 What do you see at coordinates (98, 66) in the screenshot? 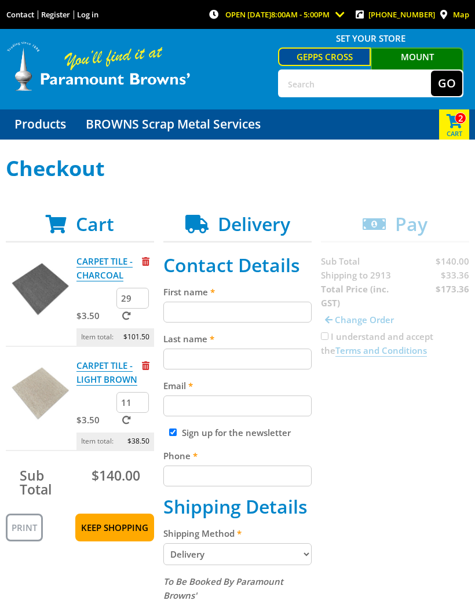
I see `img: Paramount Browns'` at bounding box center [98, 66].